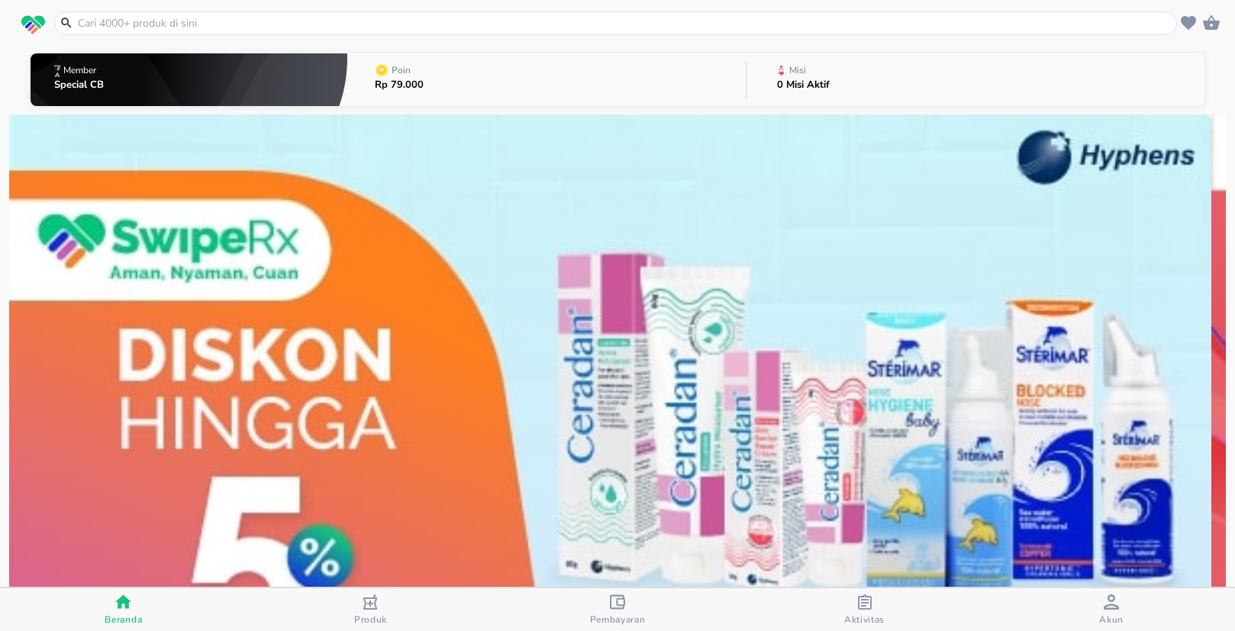 This screenshot has width=1235, height=631. Describe the element at coordinates (975, 79) in the screenshot. I see `button: Misi0 Misi Aktif` at that location.